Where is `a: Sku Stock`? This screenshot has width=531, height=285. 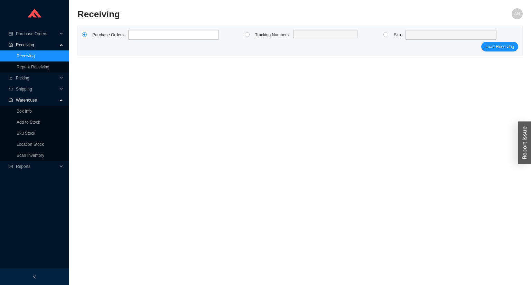 a: Sku Stock is located at coordinates (26, 133).